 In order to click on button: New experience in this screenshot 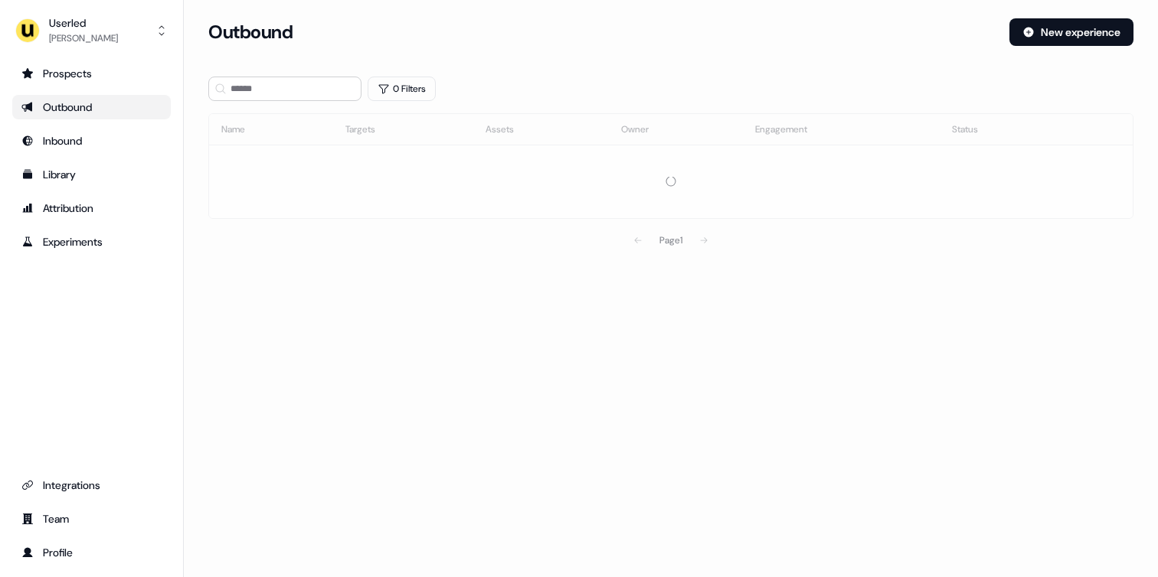, I will do `click(1071, 32)`.